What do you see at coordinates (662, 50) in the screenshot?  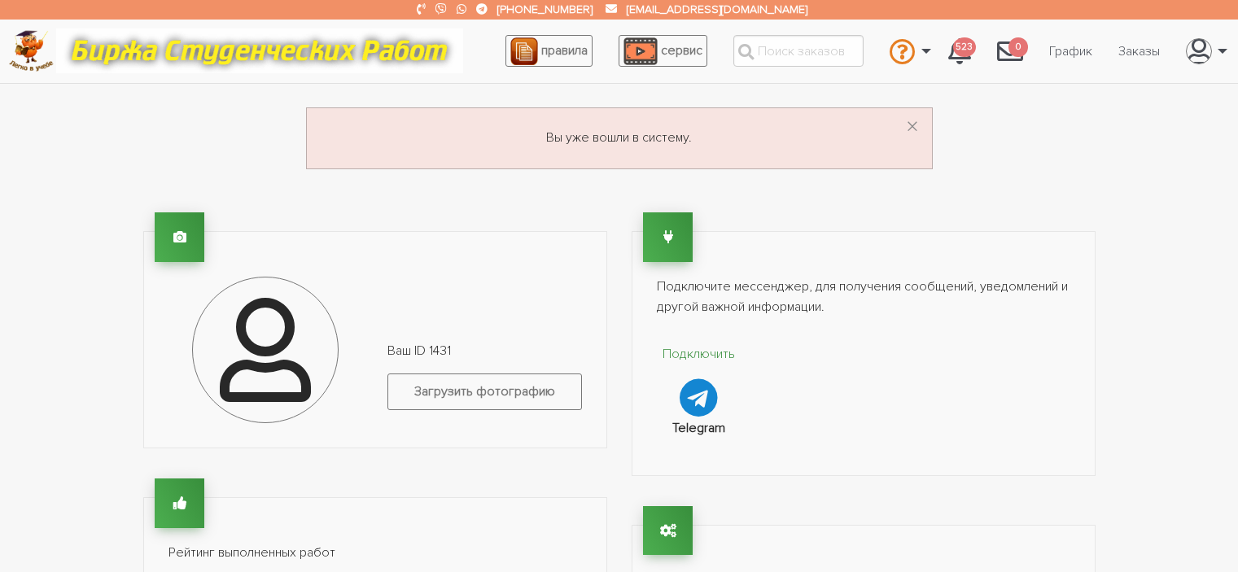 I see `a: сервис` at bounding box center [662, 50].